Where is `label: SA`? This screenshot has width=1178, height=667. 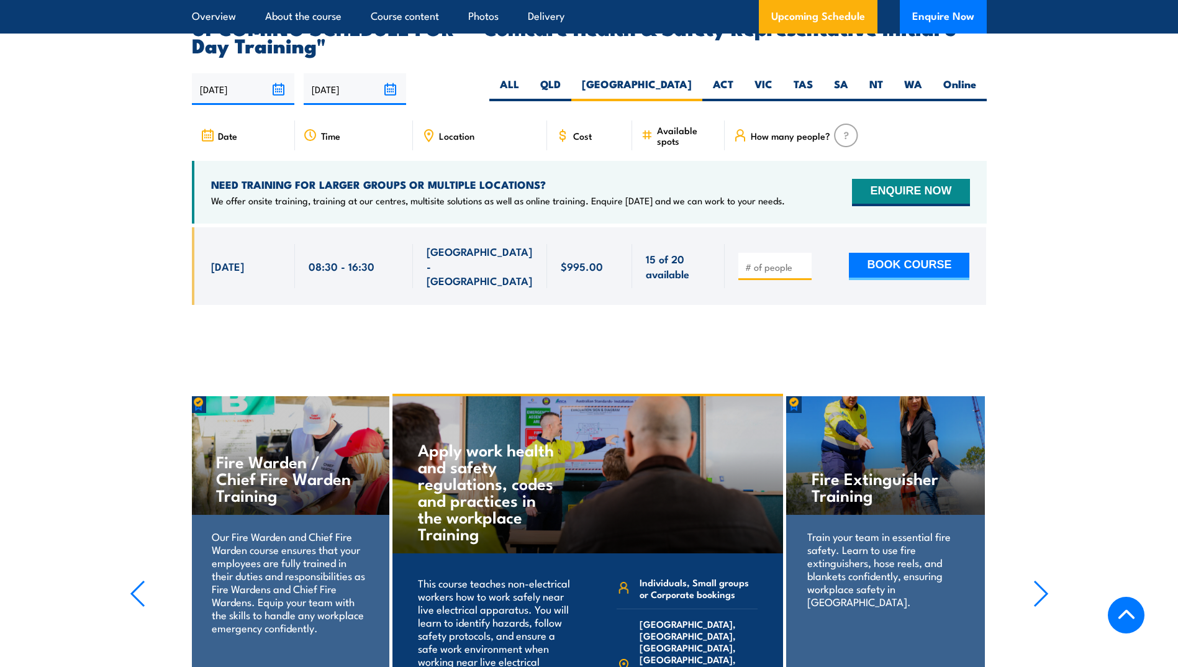
label: SA is located at coordinates (841, 89).